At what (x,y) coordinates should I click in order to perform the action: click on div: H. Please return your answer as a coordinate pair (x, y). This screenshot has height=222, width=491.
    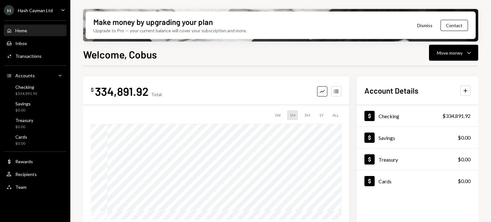
    Looking at the image, I should click on (9, 10).